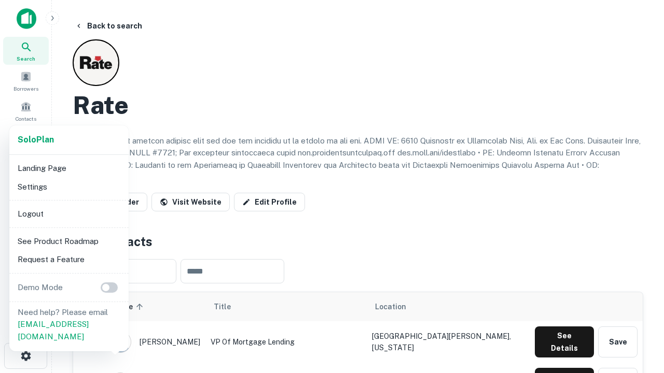  Describe the element at coordinates (69, 242) in the screenshot. I see `li: See Product Roadmap` at that location.